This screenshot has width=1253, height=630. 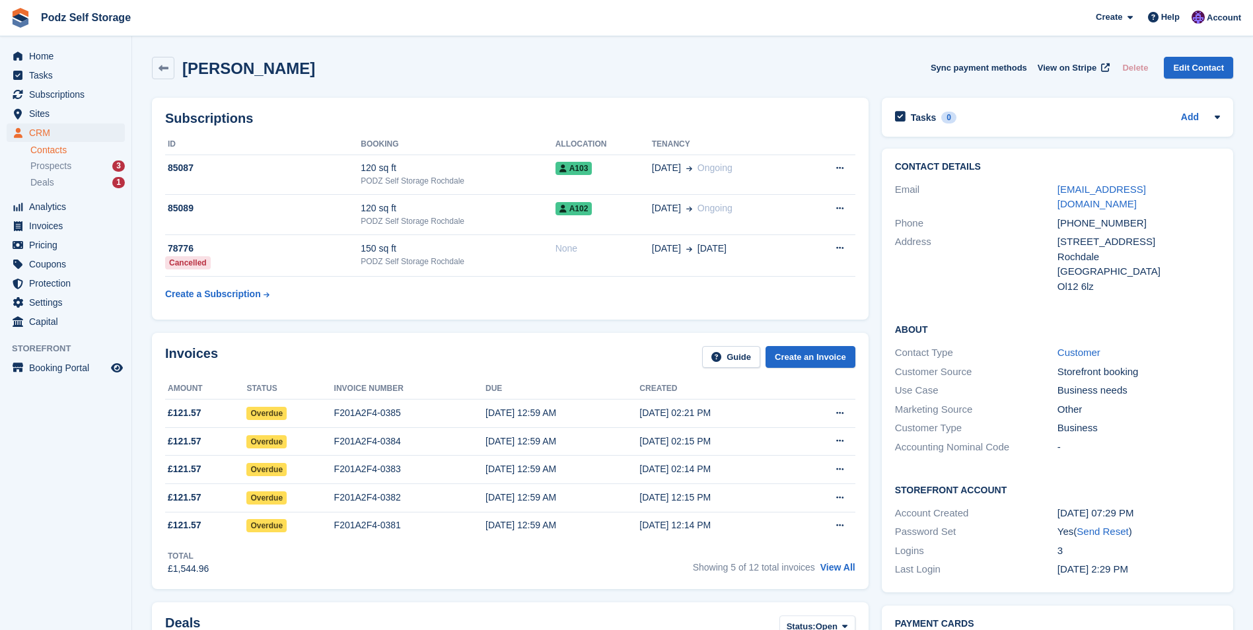 What do you see at coordinates (510, 118) in the screenshot?
I see `h2: Subscriptions` at bounding box center [510, 118].